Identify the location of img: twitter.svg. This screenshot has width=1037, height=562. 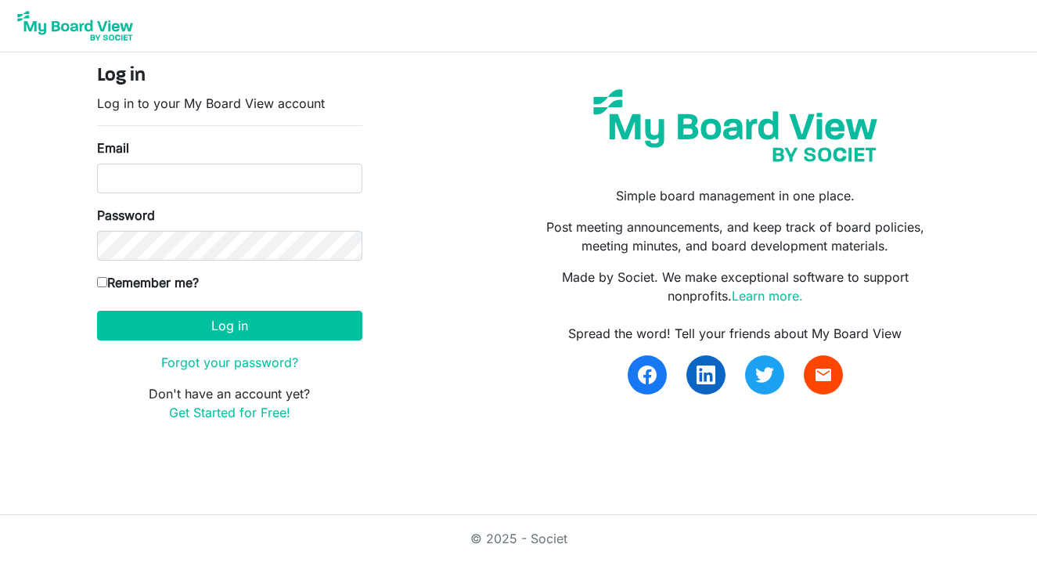
(764, 375).